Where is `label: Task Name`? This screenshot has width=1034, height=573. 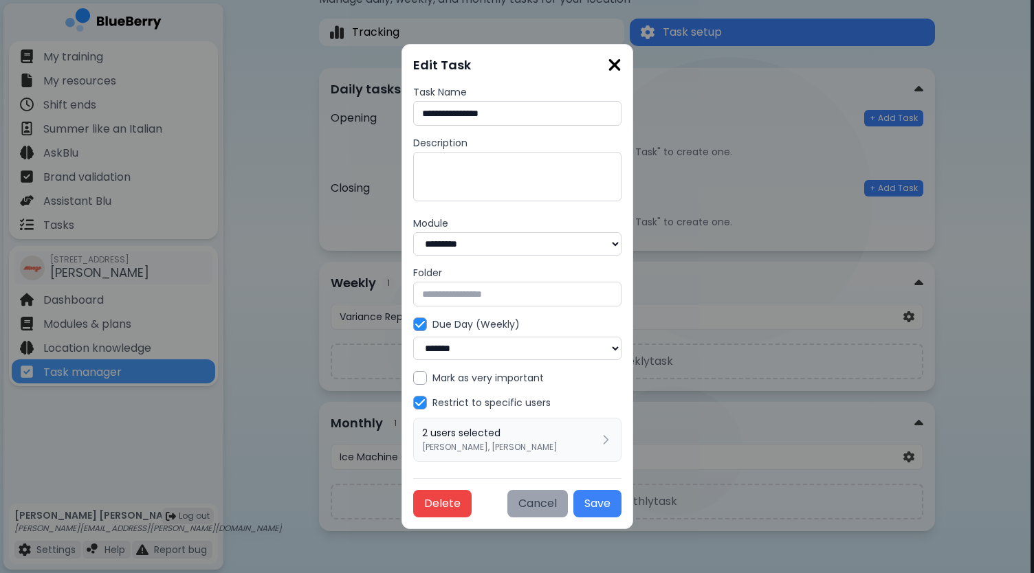 label: Task Name is located at coordinates (517, 92).